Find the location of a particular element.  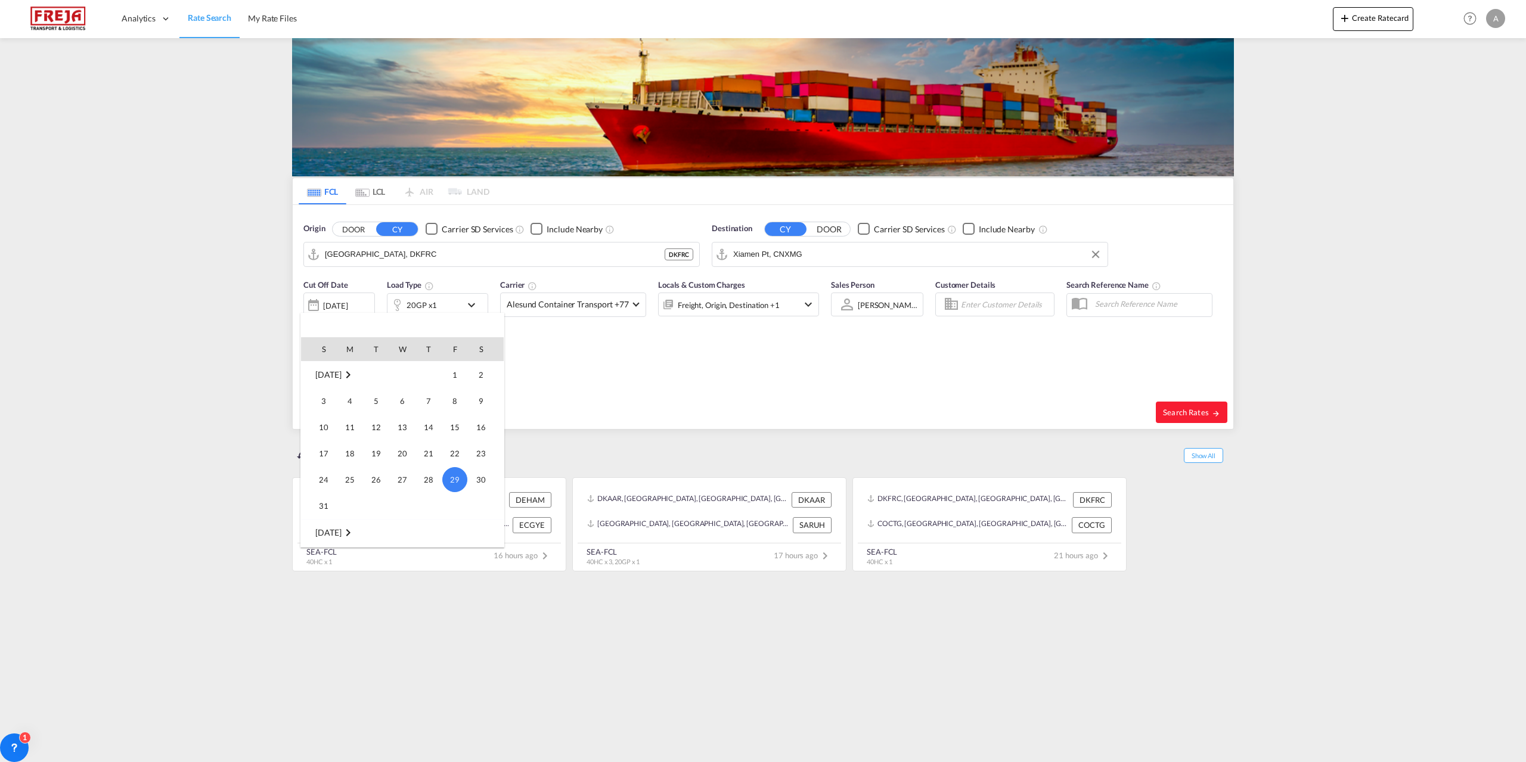

span: 10 is located at coordinates (324, 427).